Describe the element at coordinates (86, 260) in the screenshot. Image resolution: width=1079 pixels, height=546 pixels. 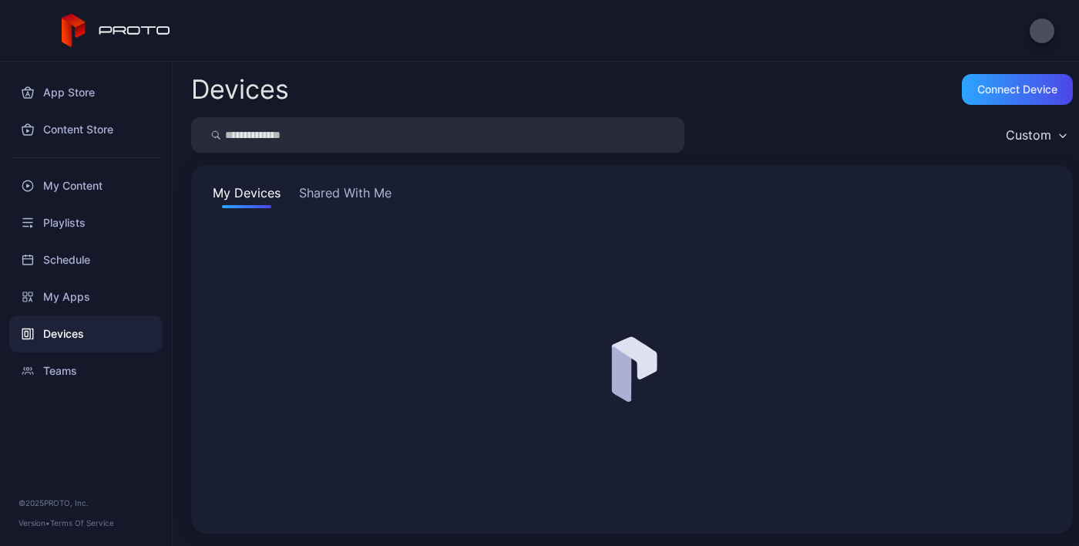
I see `div: Schedule` at that location.